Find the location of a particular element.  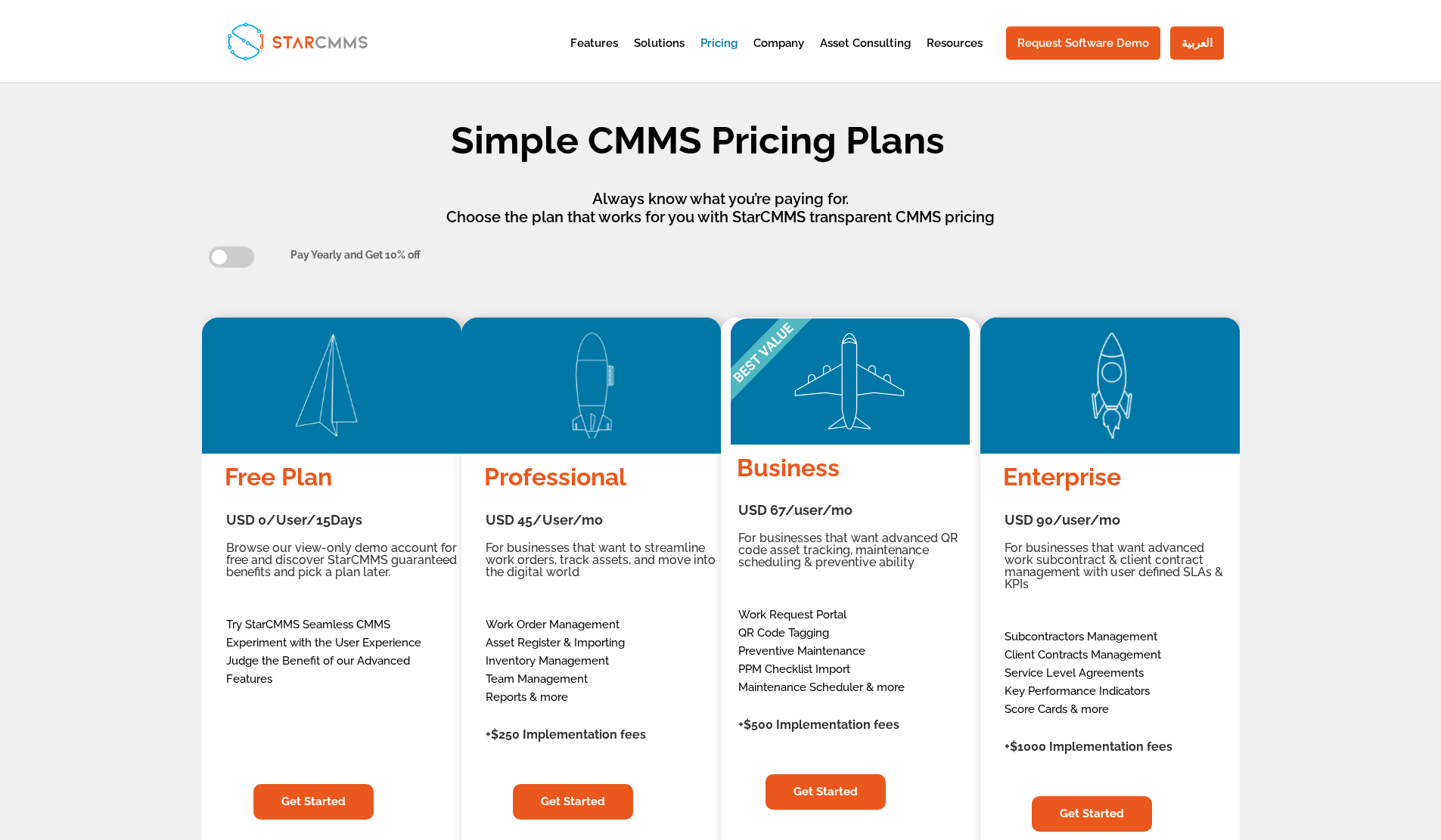

p: Work Request Portal QR Code Tagging Preventive Maintenance PPM Checklist Import Maintenance Sched... is located at coordinates (861, 651).